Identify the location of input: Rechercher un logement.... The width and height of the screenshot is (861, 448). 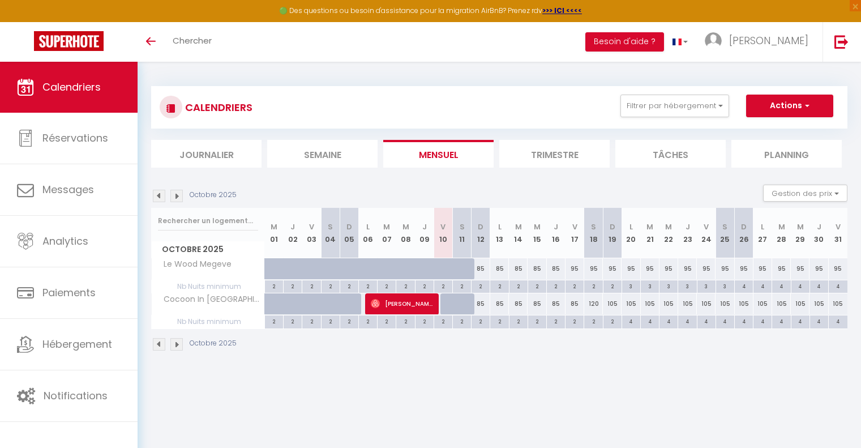
(208, 221).